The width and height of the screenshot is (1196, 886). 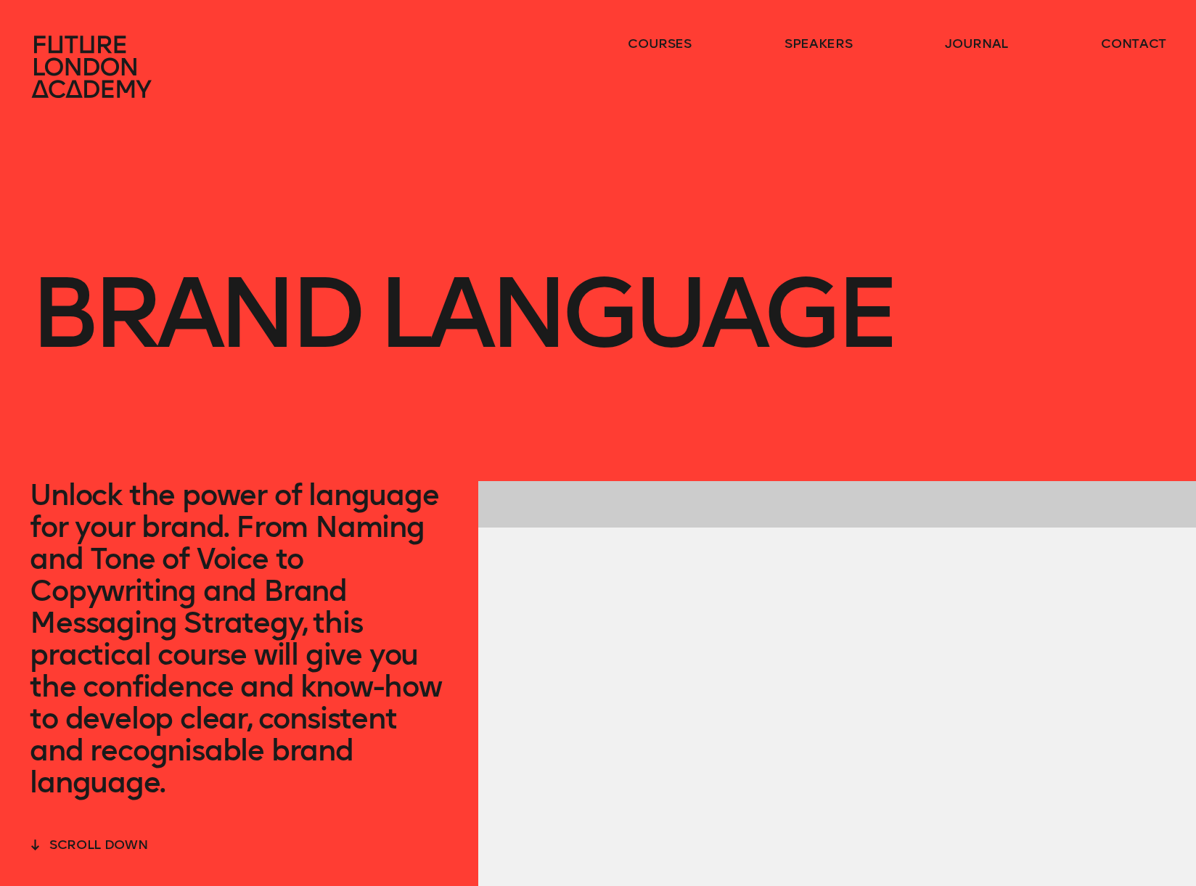 What do you see at coordinates (239, 639) in the screenshot?
I see `p: Unlock the power of language for your brand. From Naming and Tone of Voice to Copywriting and Bra...` at bounding box center [239, 639].